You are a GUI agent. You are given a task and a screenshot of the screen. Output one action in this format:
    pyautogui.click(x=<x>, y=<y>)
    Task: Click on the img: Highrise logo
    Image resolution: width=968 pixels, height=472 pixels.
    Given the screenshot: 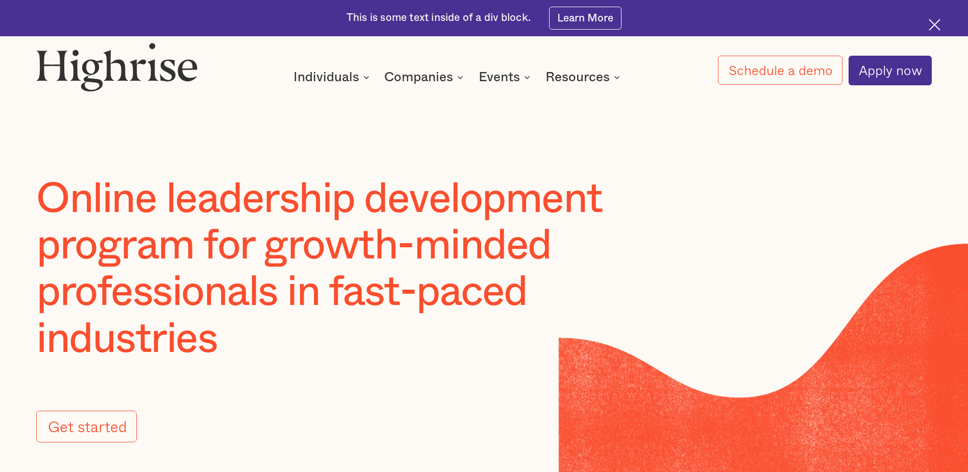 What is the action you would take?
    pyautogui.click(x=117, y=67)
    